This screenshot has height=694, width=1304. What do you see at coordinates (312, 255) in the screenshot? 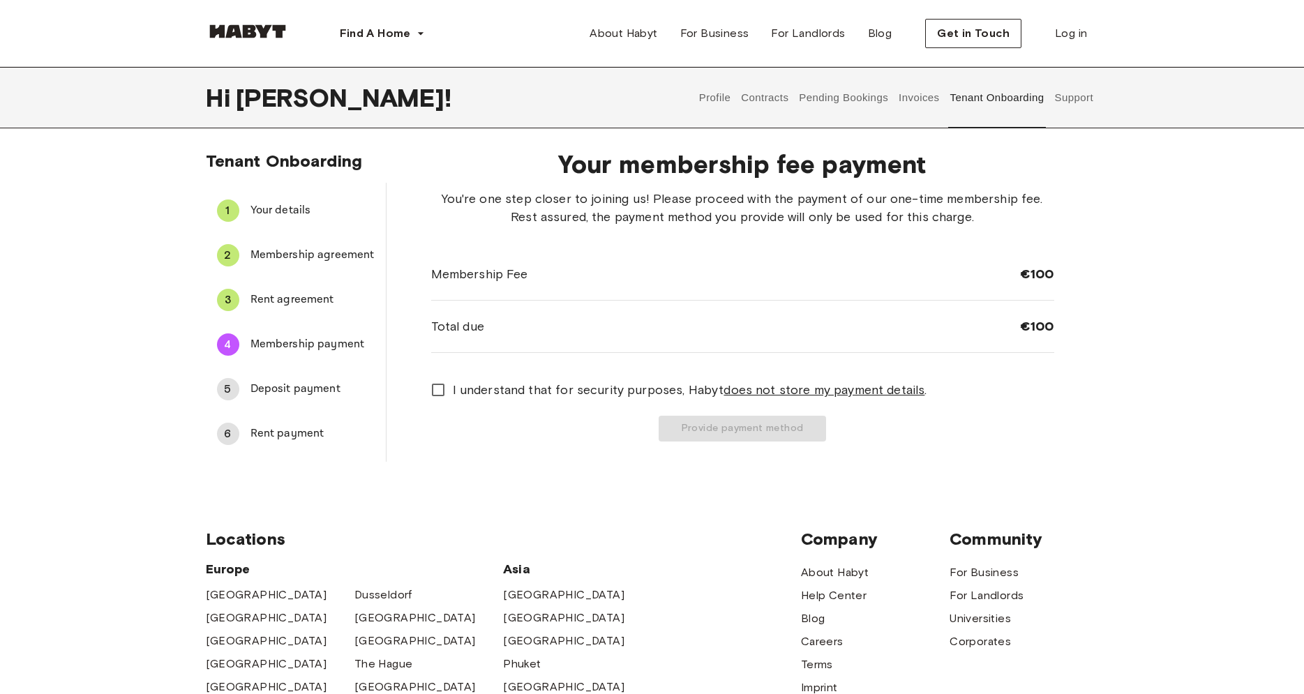
I see `span: Membership agreement` at bounding box center [312, 255].